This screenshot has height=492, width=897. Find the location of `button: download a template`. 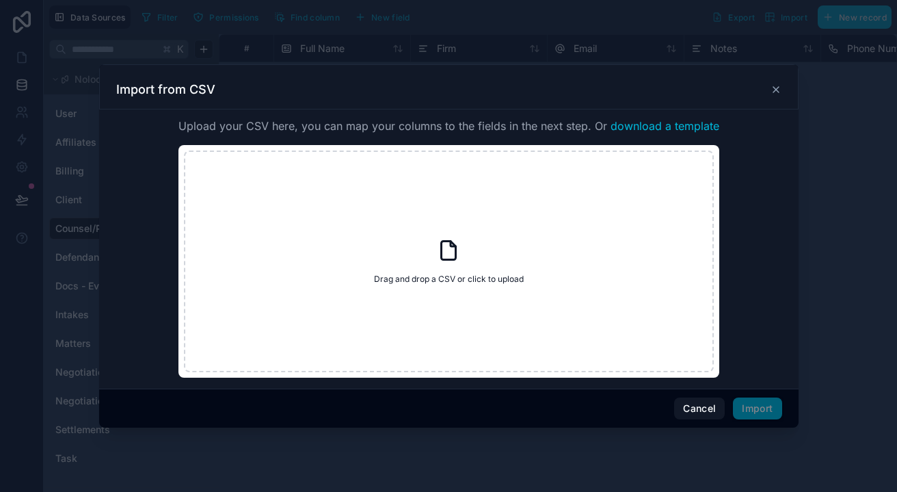

button: download a template is located at coordinates (665, 126).